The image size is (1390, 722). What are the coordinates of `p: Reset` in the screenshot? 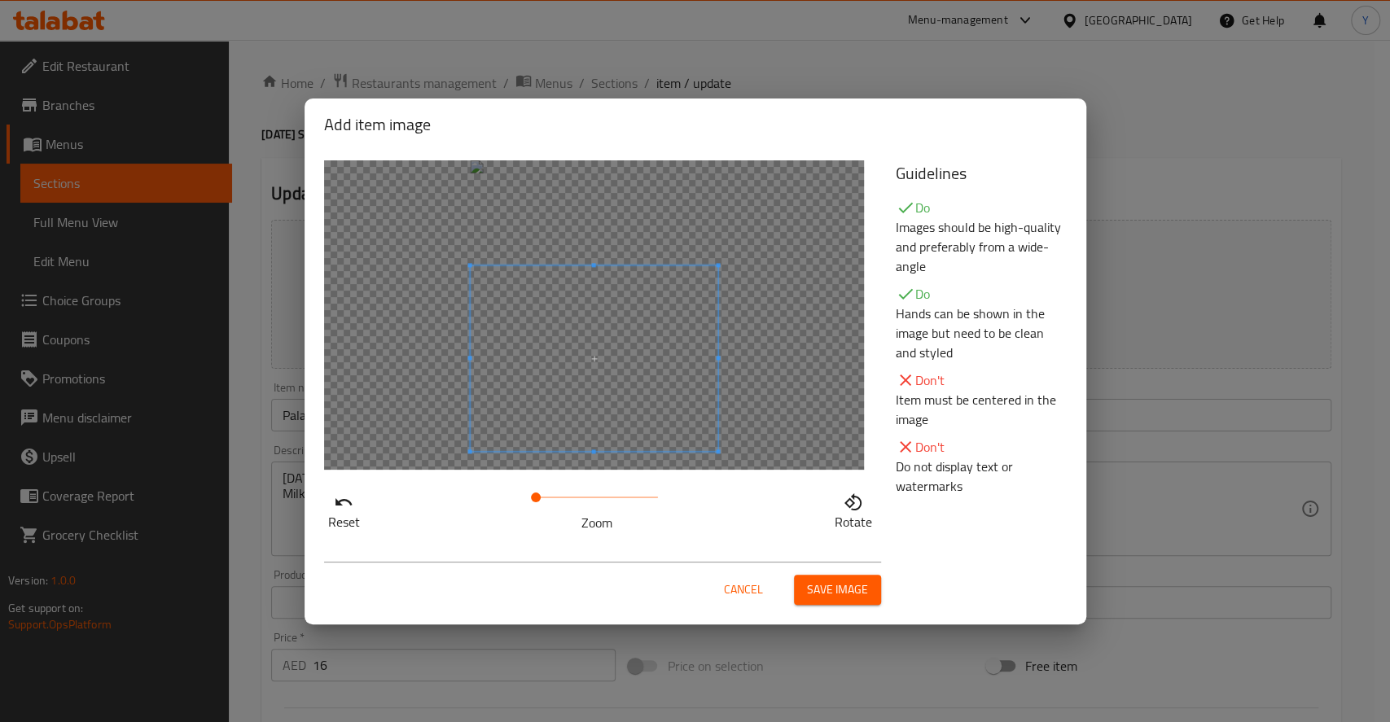 It's located at (344, 522).